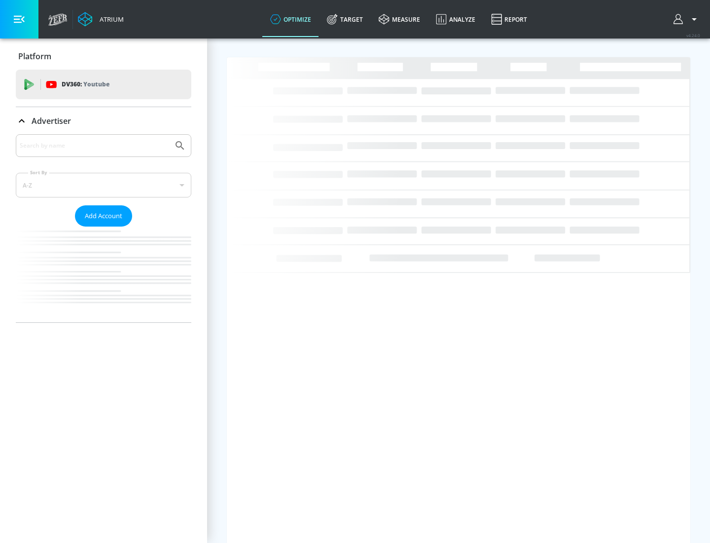  Describe the element at coordinates (291, 19) in the screenshot. I see `a: optimize` at that location.